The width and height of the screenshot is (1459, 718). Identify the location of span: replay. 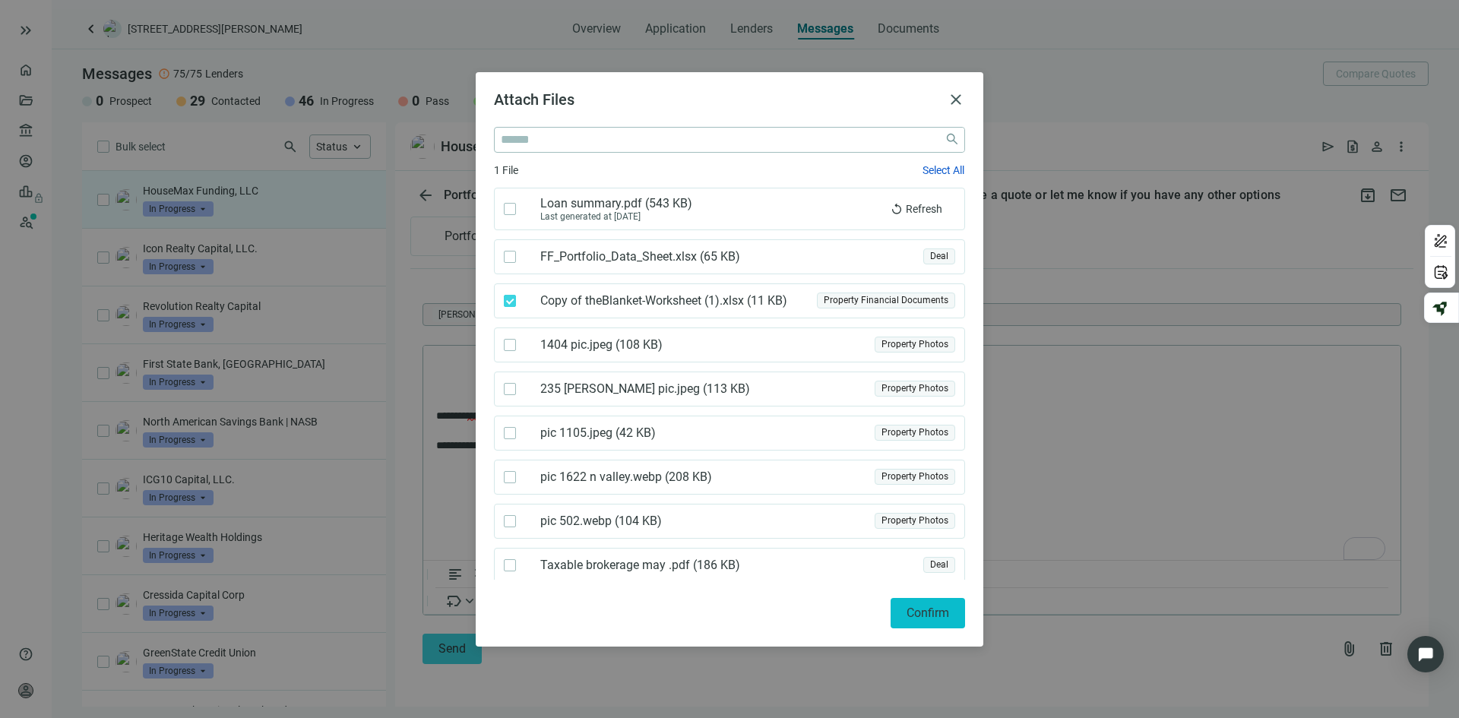
(897, 209).